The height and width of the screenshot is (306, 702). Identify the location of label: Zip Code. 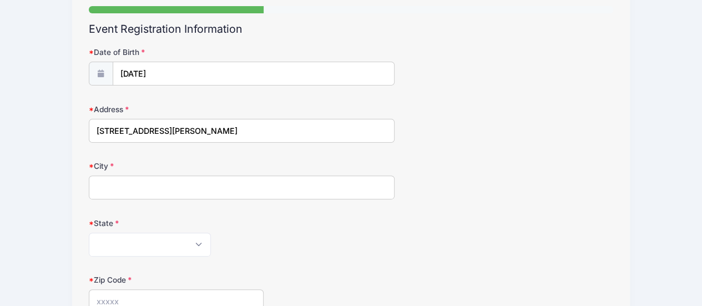
(176, 280).